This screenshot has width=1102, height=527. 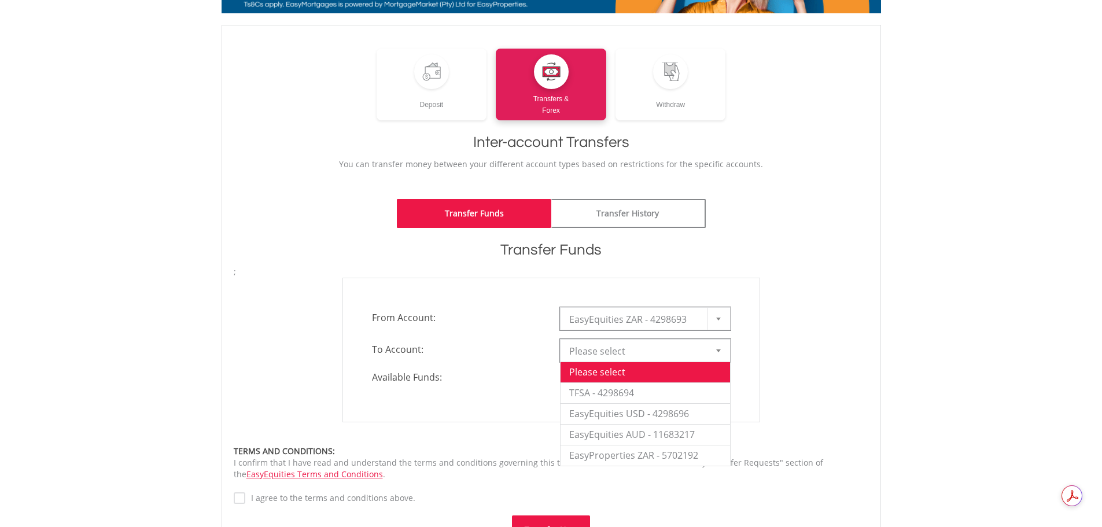 What do you see at coordinates (637, 319) in the screenshot?
I see `span: EasyEquities ZAR - 4298693` at bounding box center [637, 319].